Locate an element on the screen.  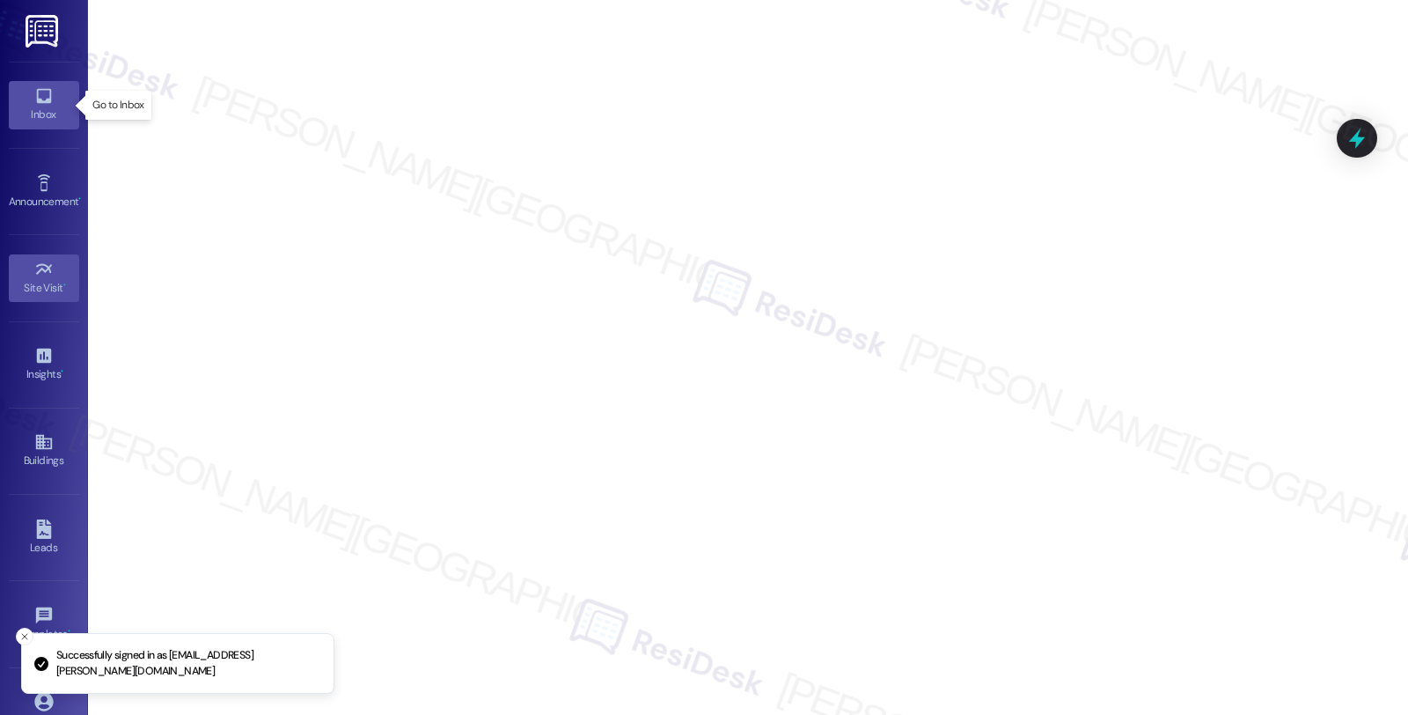
a: Leads is located at coordinates (44, 538).